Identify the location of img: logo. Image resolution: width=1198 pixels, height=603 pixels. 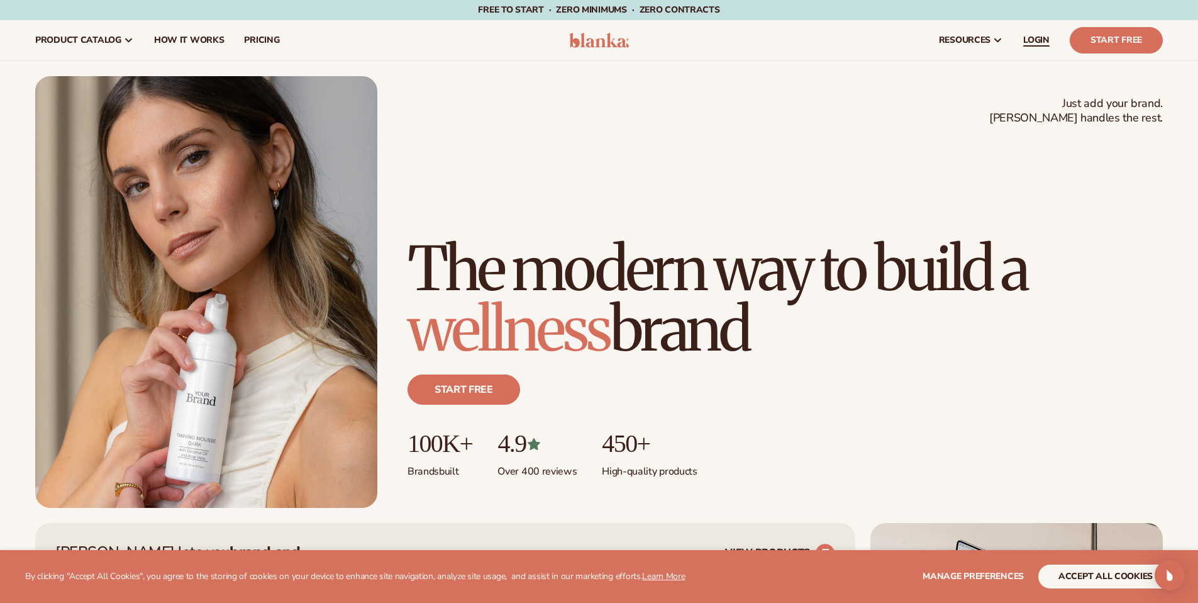
(599, 40).